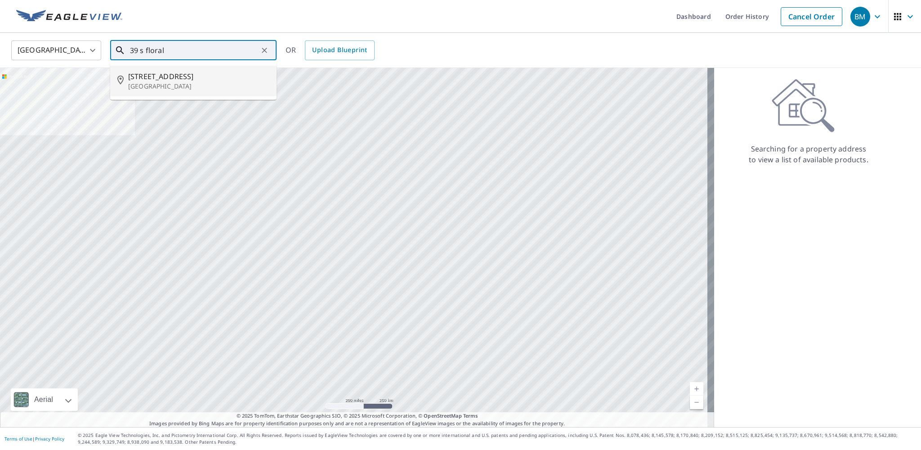 Image resolution: width=921 pixels, height=450 pixels. Describe the element at coordinates (340, 50) in the screenshot. I see `span: Upload Blueprint` at that location.